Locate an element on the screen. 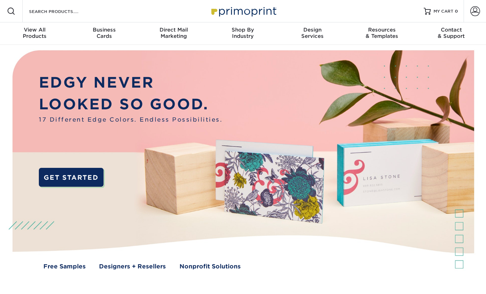 Image resolution: width=486 pixels, height=294 pixels. span: 17 Different Edge Colors. Endless Possibilities. is located at coordinates (131, 119).